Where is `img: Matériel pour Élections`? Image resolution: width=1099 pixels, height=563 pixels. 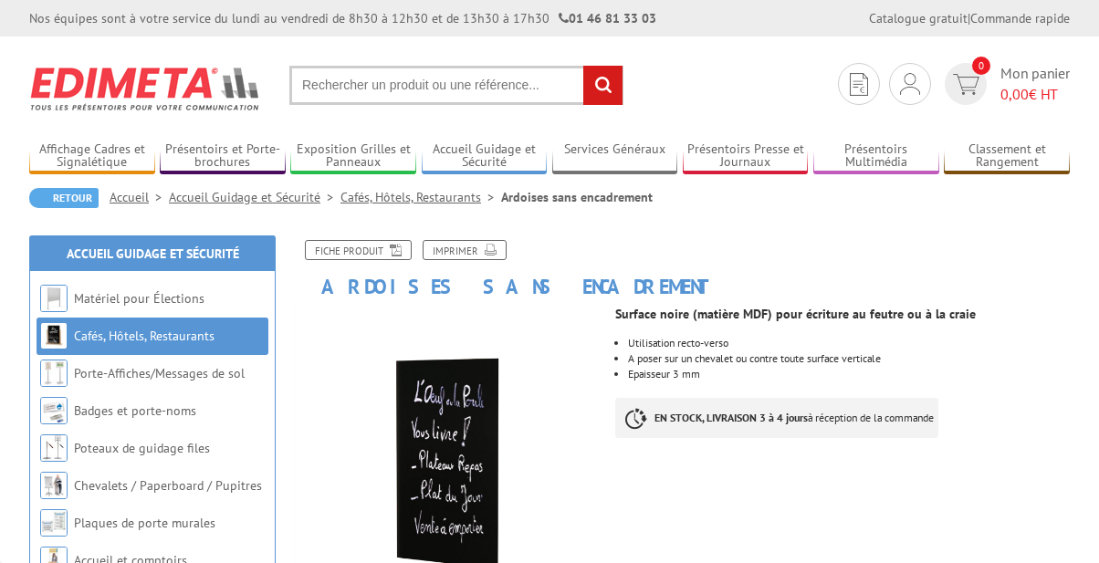
img: Matériel pour Élections is located at coordinates (54, 299).